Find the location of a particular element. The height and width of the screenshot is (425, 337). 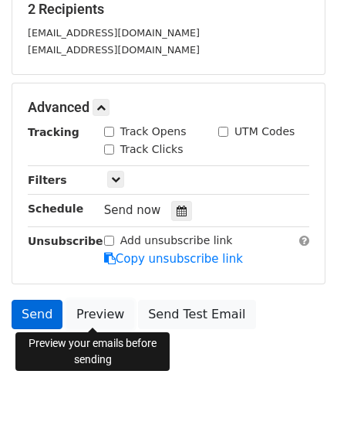

strong: Tracking is located at coordinates (53, 132).